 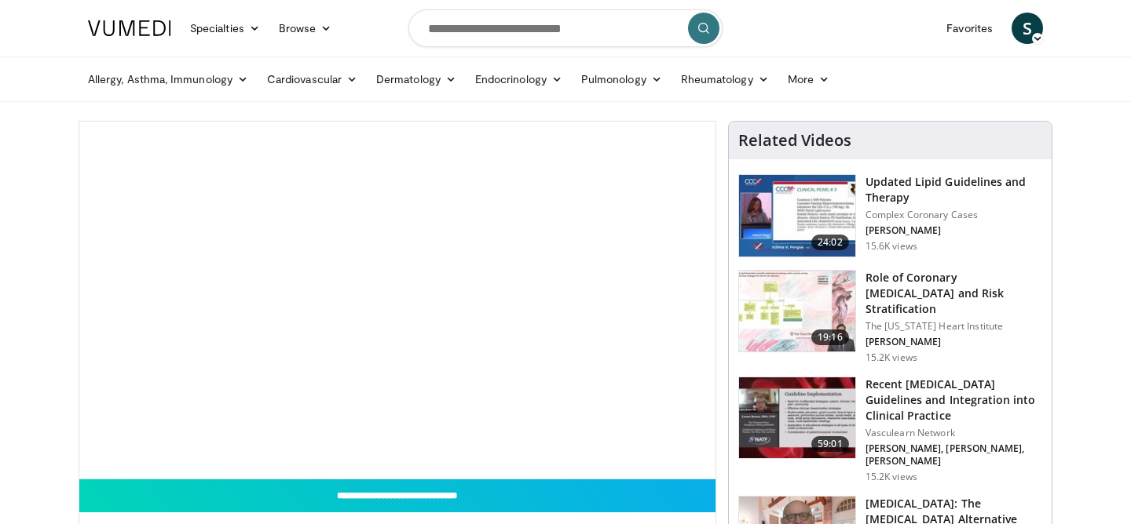 I want to click on h3: Updated Lipid Guidelines and Therapy, so click(x=953, y=190).